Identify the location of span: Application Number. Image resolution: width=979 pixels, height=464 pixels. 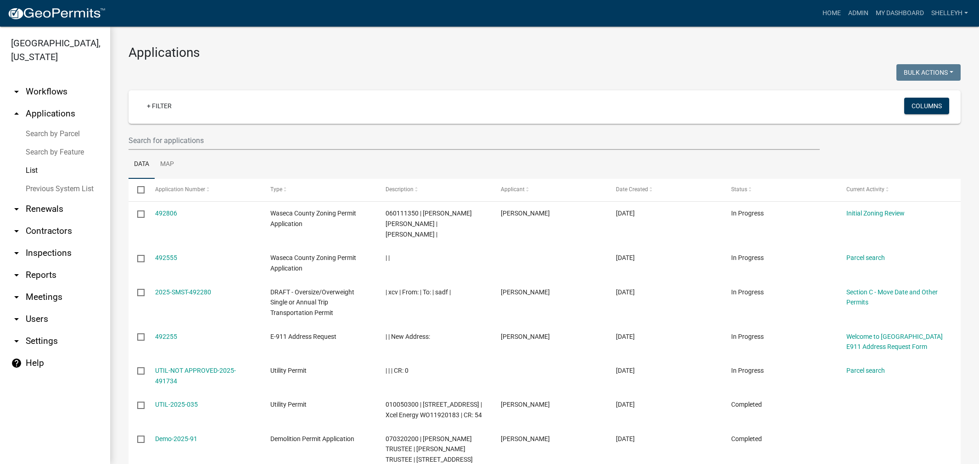
(180, 189).